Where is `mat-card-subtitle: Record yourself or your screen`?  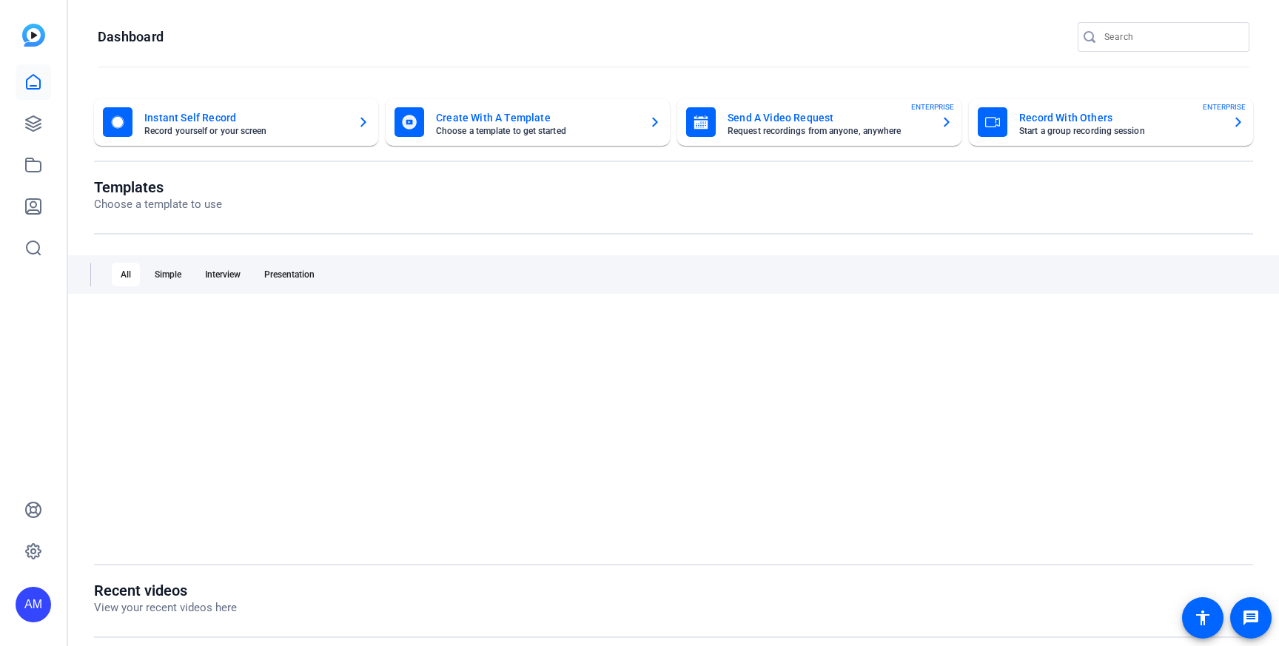
mat-card-subtitle: Record yourself or your screen is located at coordinates (245, 131).